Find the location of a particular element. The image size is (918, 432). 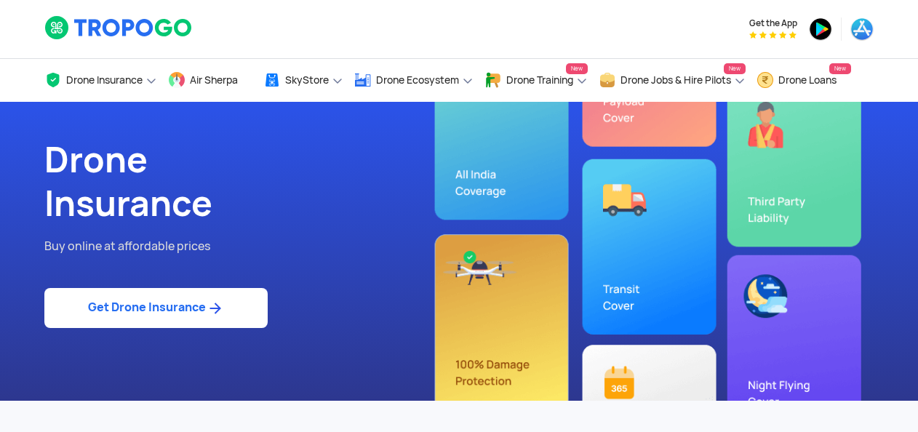

span: Air Sherpa is located at coordinates (214, 80).